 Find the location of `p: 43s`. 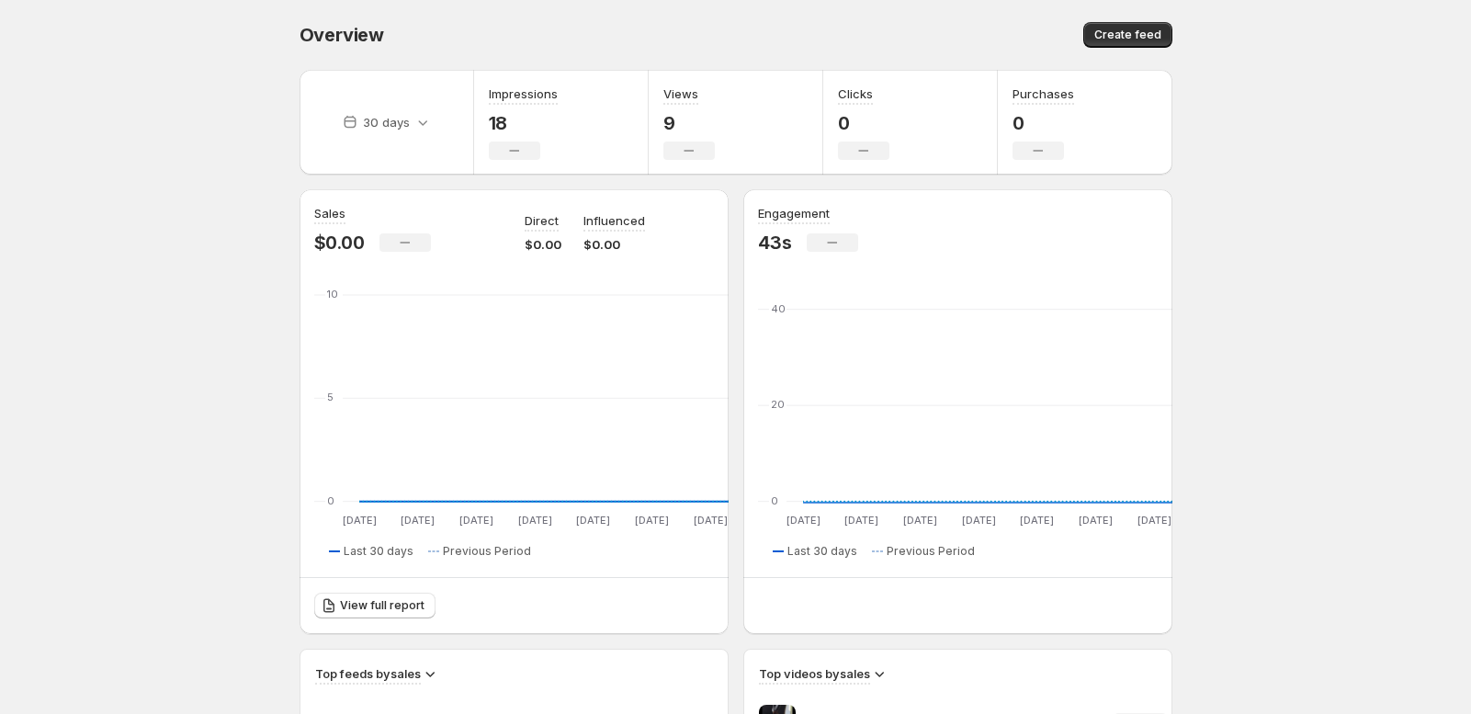

p: 43s is located at coordinates (775, 243).